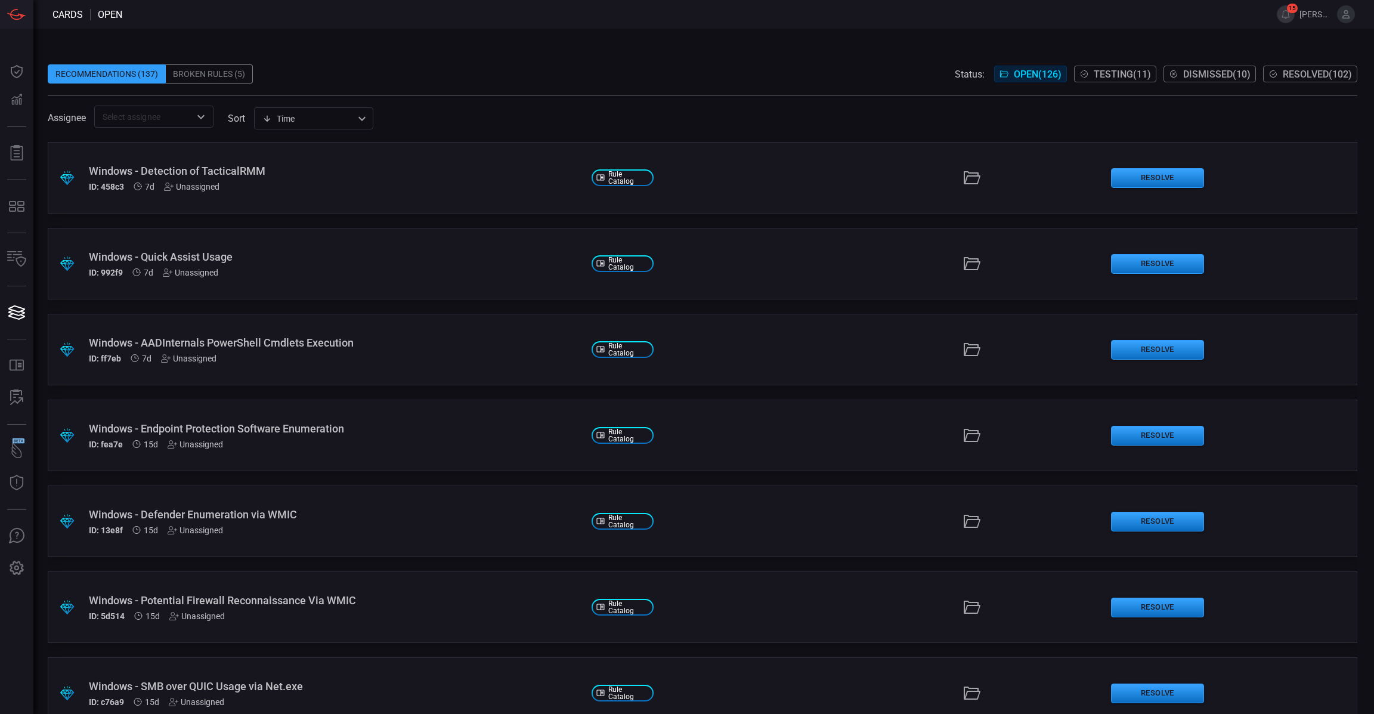 This screenshot has width=1374, height=714. Describe the element at coordinates (107, 74) in the screenshot. I see `div: Recommendations (137)` at that location.